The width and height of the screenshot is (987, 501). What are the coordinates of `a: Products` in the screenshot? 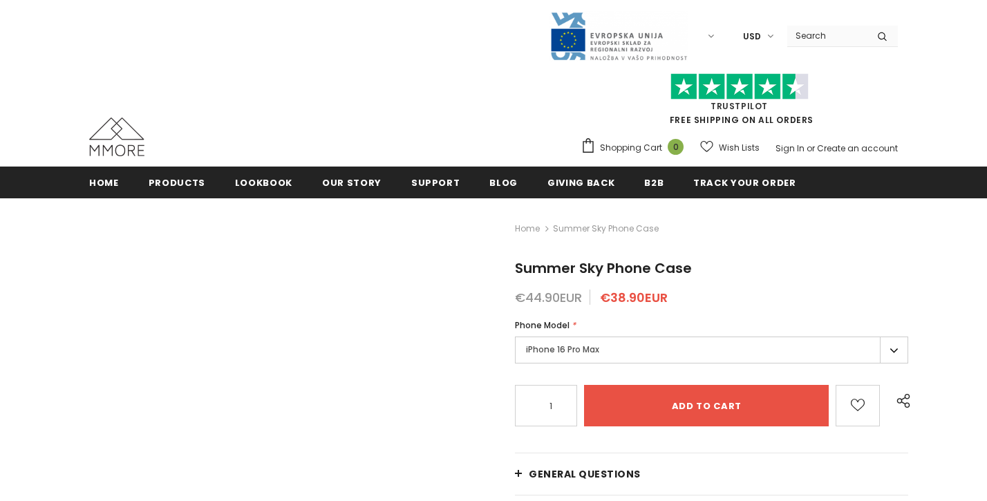 It's located at (177, 182).